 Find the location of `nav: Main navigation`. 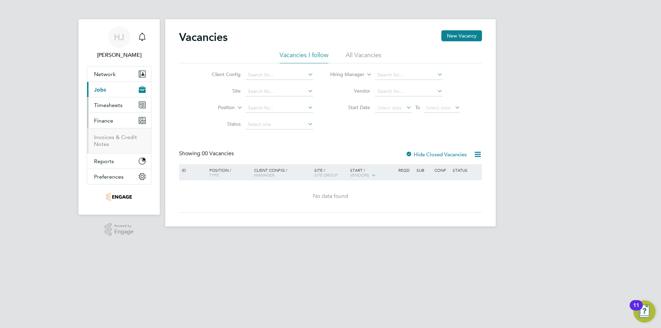

nav: Main navigation is located at coordinates (119, 117).